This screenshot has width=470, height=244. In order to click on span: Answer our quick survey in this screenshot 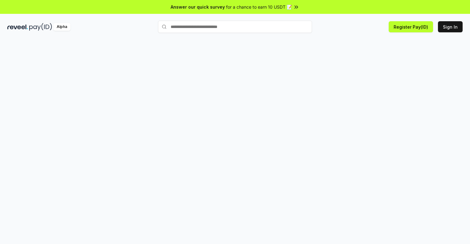, I will do `click(198, 7)`.